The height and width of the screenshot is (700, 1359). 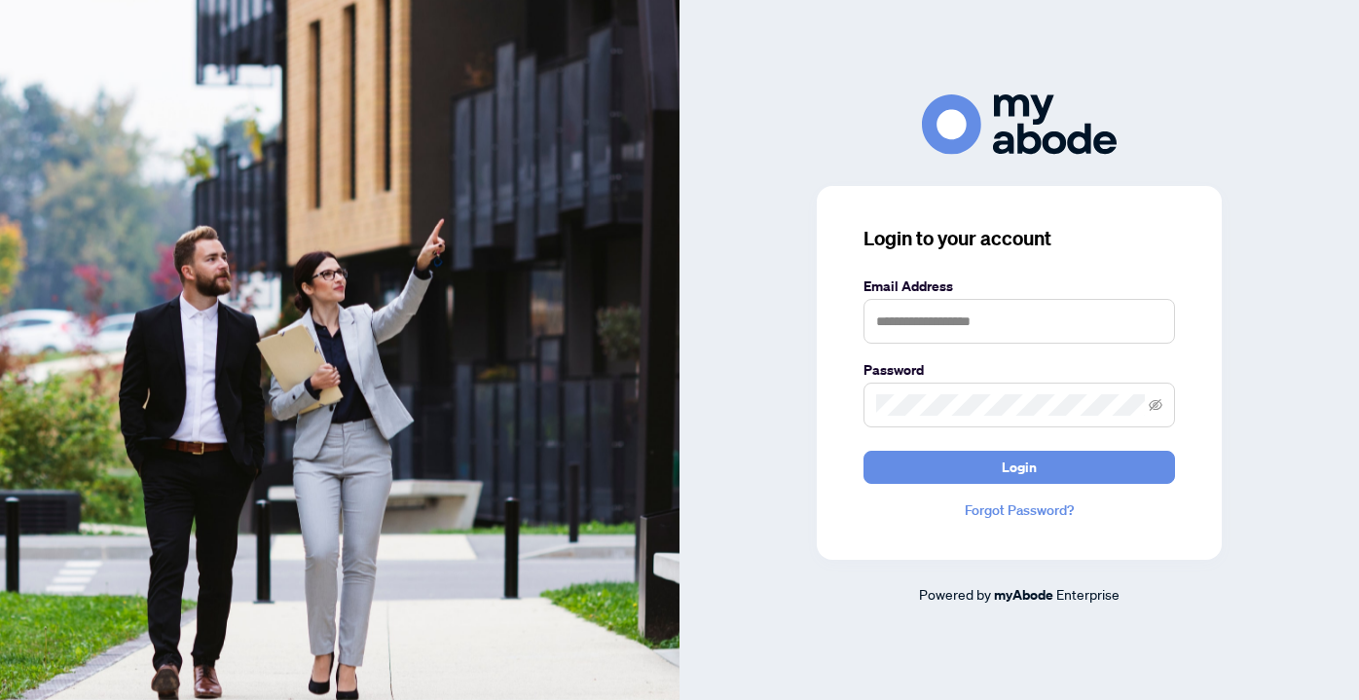 What do you see at coordinates (1019, 286) in the screenshot?
I see `label: Email Address` at bounding box center [1019, 286].